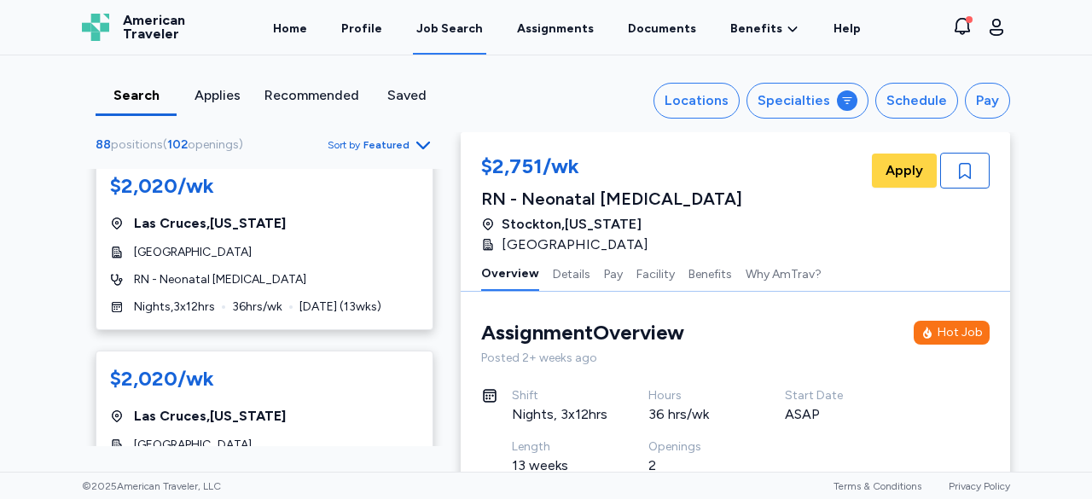 Image resolution: width=1092 pixels, height=499 pixels. What do you see at coordinates (344, 145) in the screenshot?
I see `span: Sort by` at bounding box center [344, 145].